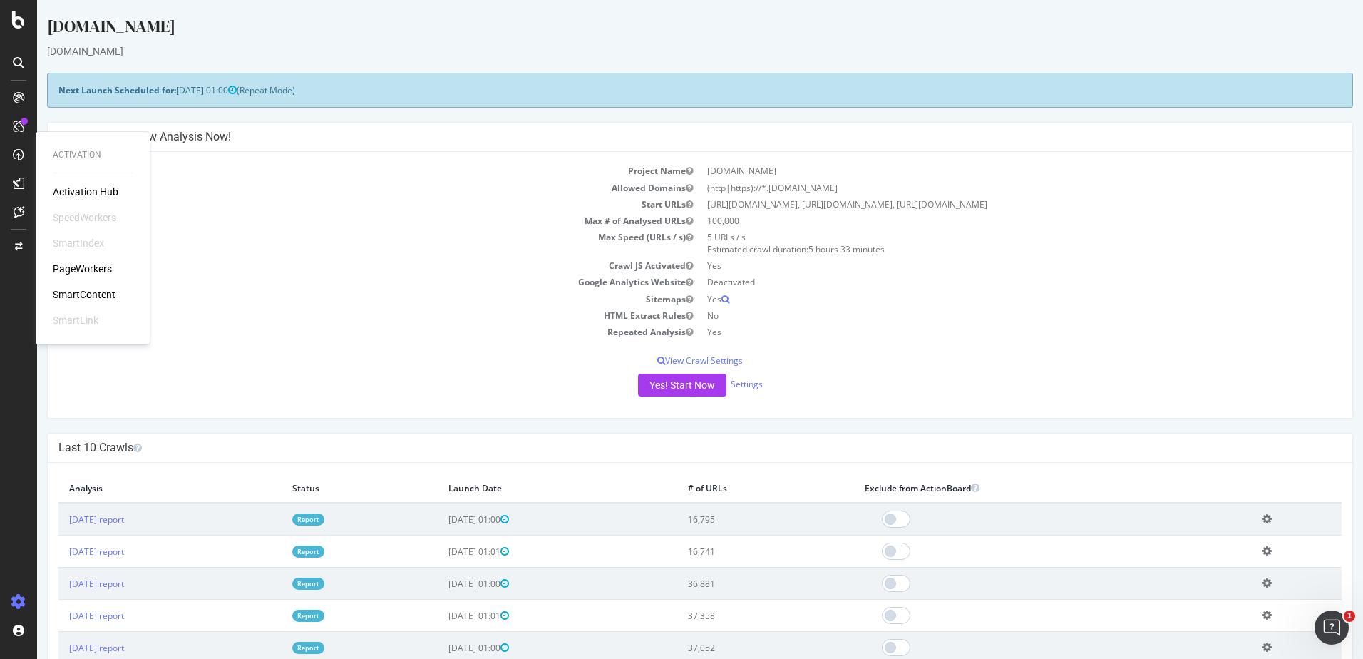 The height and width of the screenshot is (659, 1363). What do you see at coordinates (78, 243) in the screenshot?
I see `a: SmartIndex` at bounding box center [78, 243].